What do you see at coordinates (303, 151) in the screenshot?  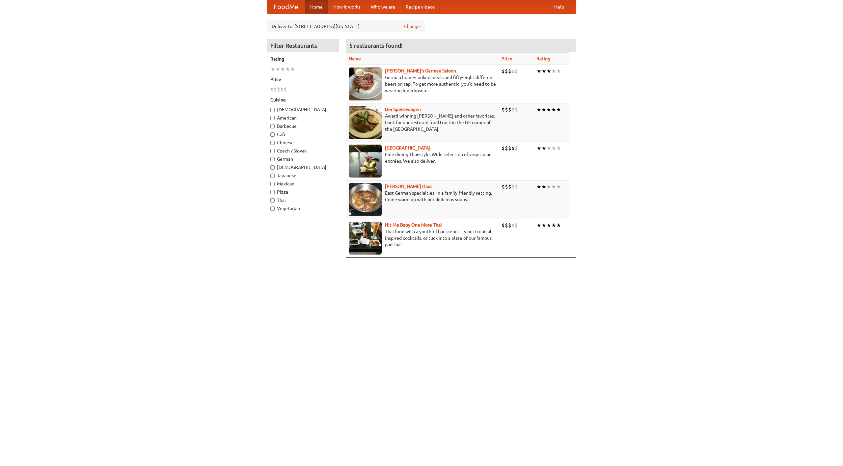 I see `label: Czech / Slovak` at bounding box center [303, 151].